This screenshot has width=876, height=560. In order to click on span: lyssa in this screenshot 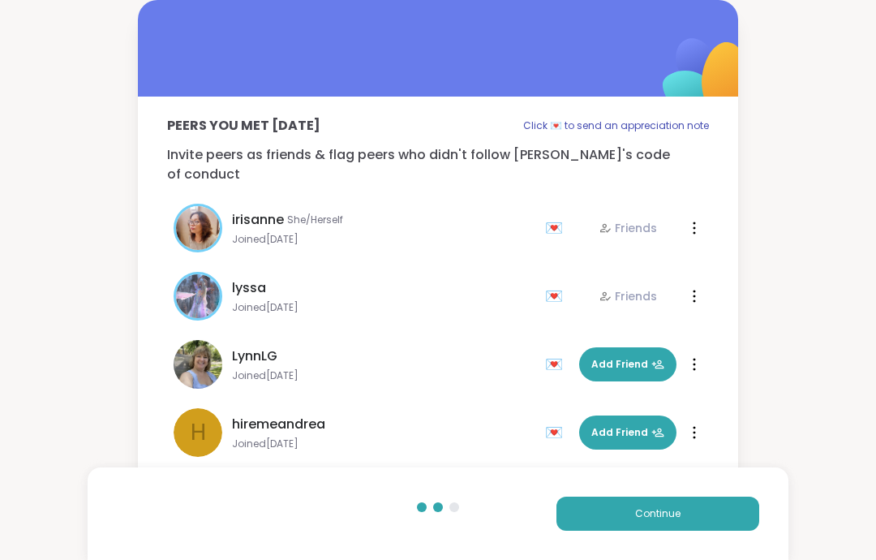, I will do `click(249, 288)`.